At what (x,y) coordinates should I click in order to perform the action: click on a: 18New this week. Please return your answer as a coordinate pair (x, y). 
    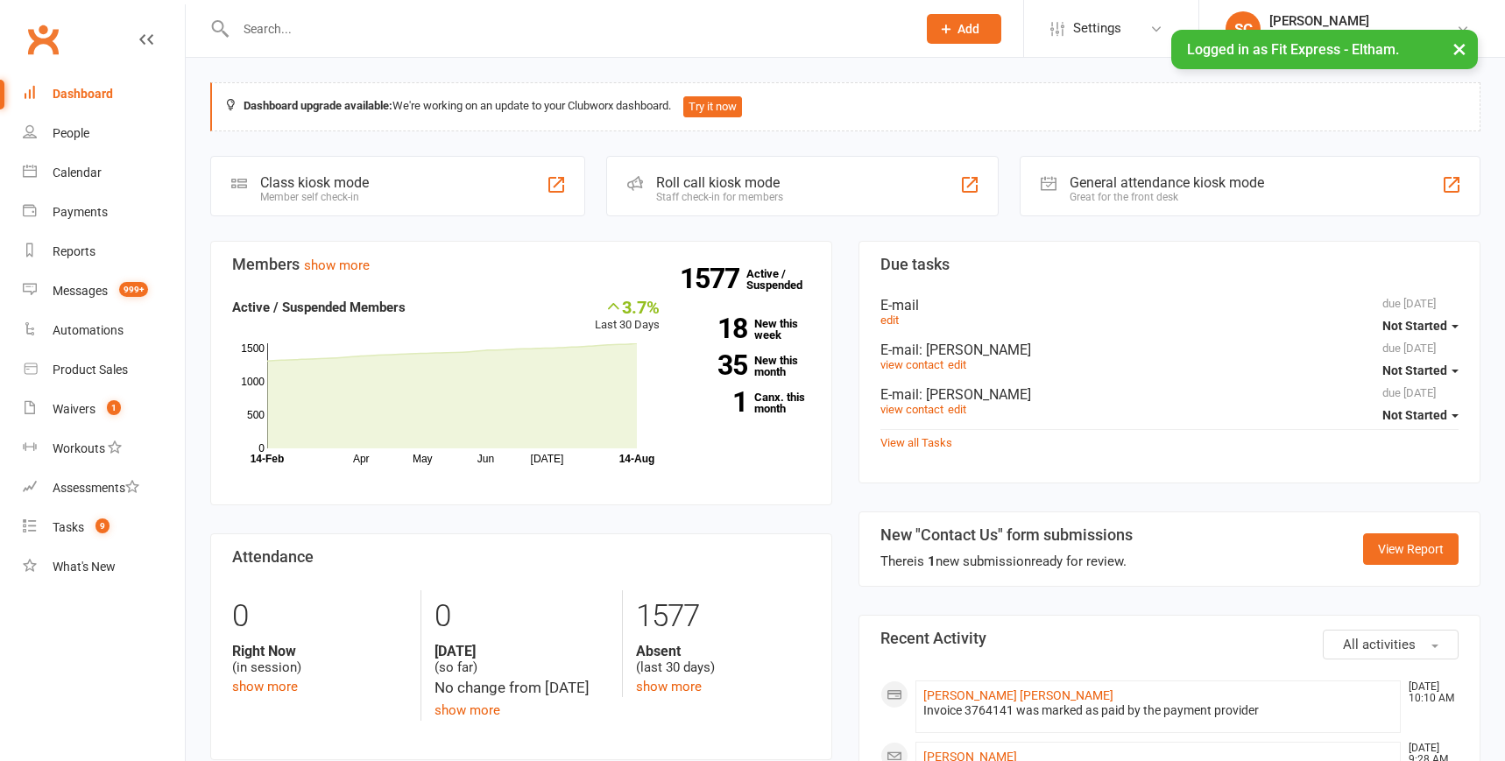
    Looking at the image, I should click on (748, 329).